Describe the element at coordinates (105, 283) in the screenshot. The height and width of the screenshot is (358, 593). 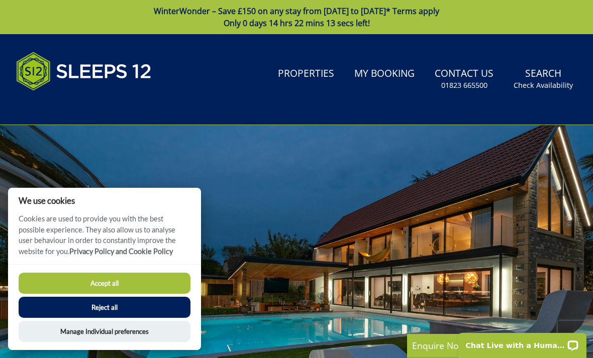
I see `button: Accept all` at that location.